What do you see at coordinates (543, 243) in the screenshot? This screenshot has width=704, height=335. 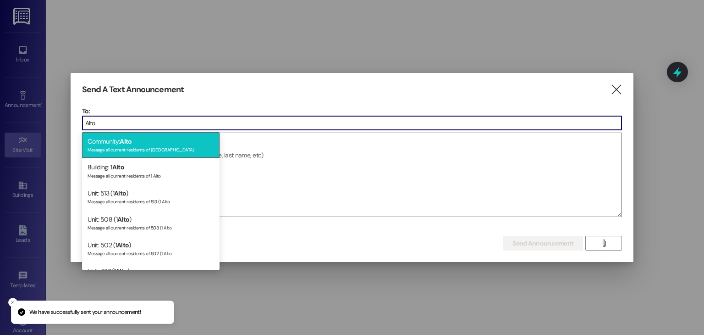 I see `button: Send Announcement` at bounding box center [543, 243].